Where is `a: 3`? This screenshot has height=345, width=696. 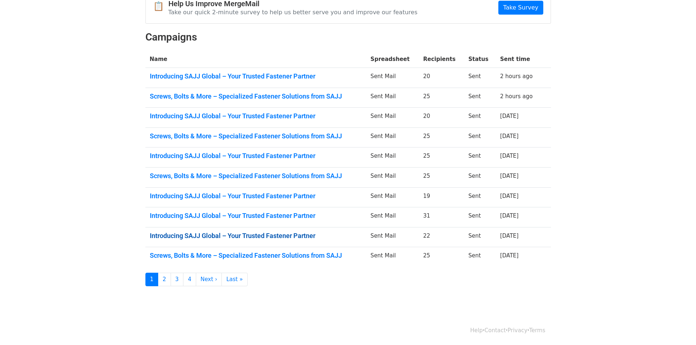 a: 3 is located at coordinates (177, 280).